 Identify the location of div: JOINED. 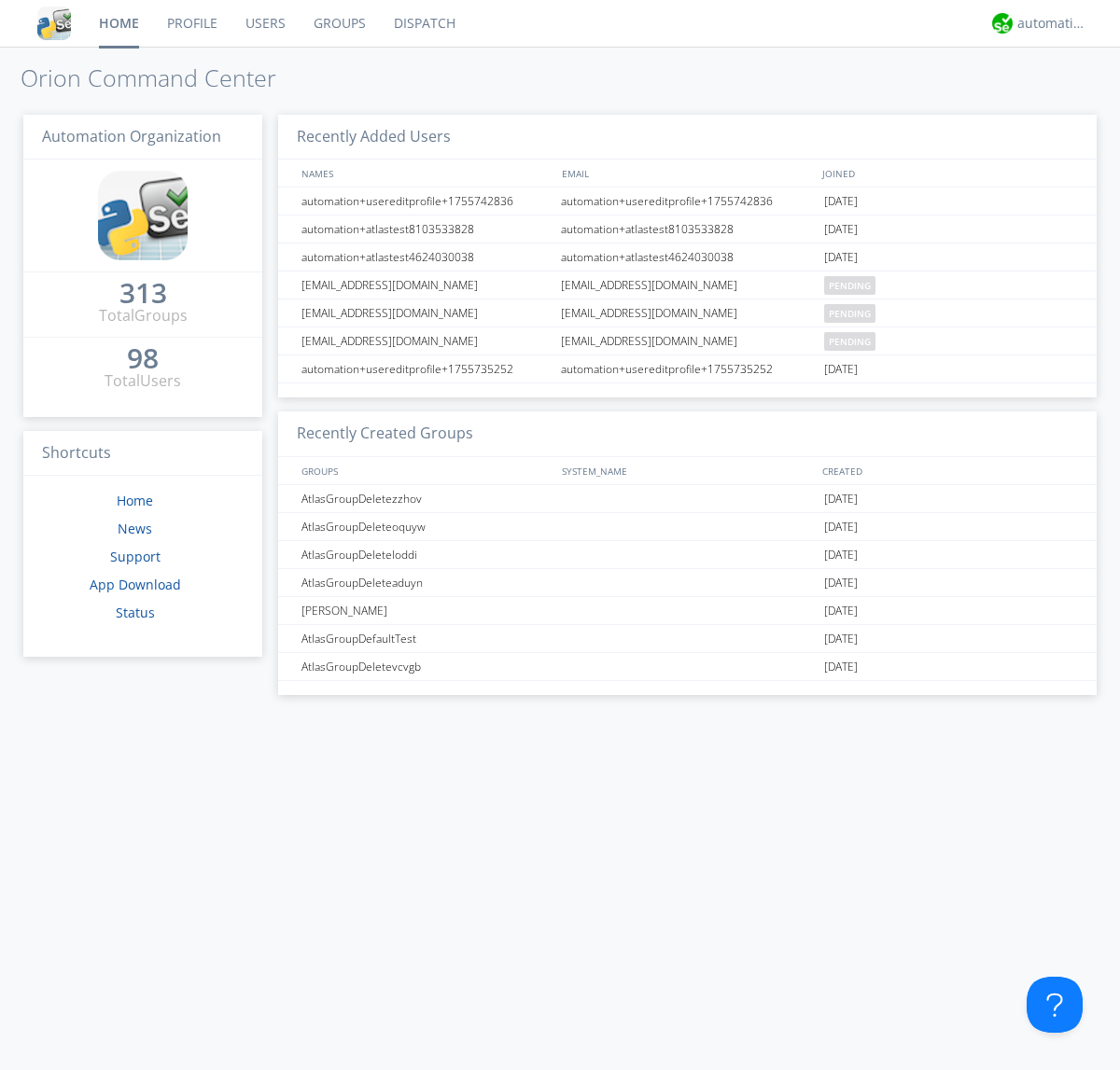
(948, 173).